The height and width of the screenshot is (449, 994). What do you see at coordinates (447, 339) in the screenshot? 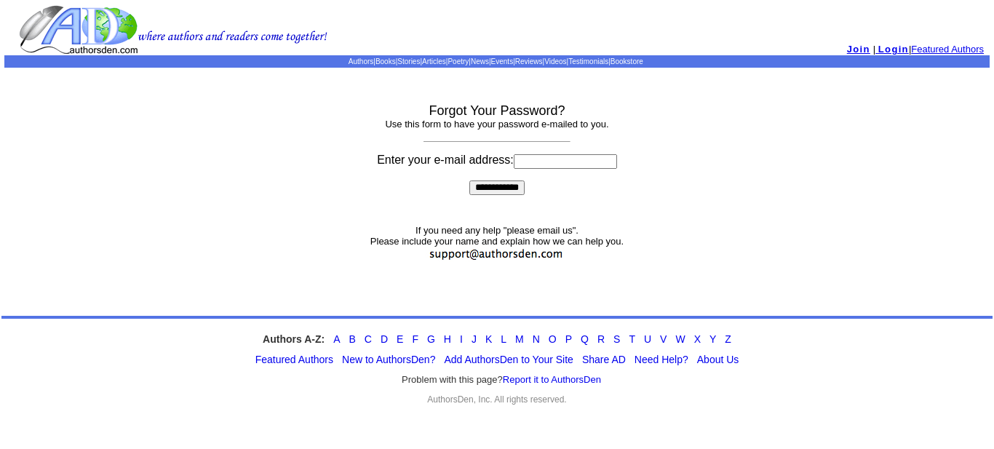
I see `a: H` at bounding box center [447, 339].